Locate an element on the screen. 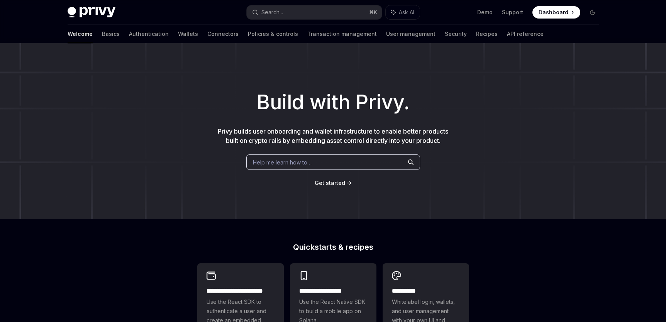 The image size is (666, 322). span: ⌘ K is located at coordinates (373, 12).